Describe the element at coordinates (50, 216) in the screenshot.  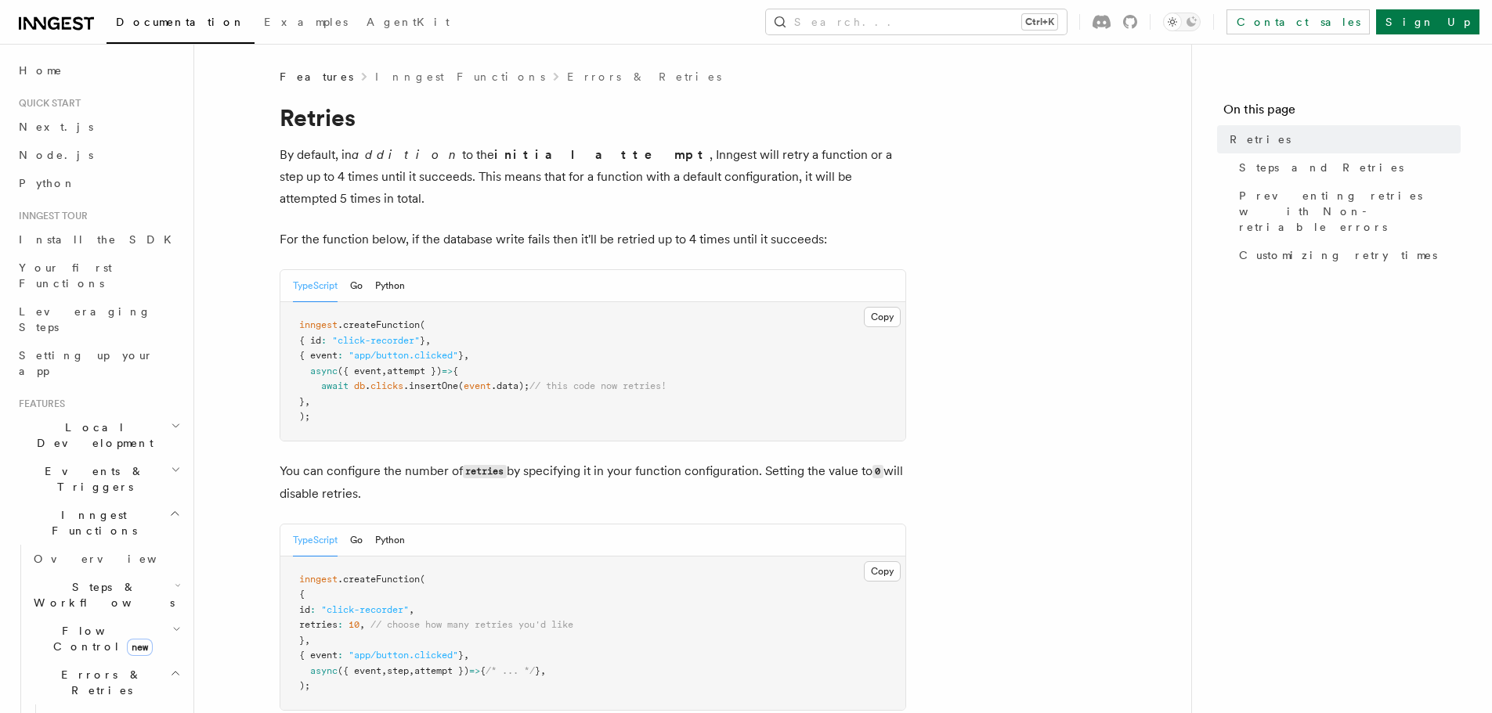
I see `span: Inngest tour` at that location.